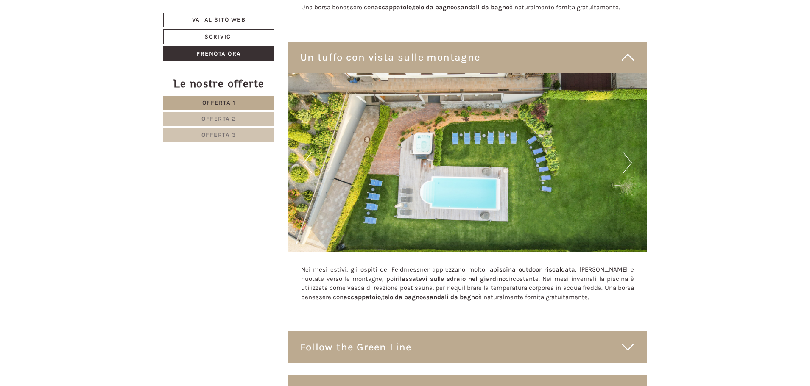 The width and height of the screenshot is (810, 386). What do you see at coordinates (468, 7) in the screenshot?
I see `p: Una borsa benessere con , e è naturalmente fornita gratuitamente.` at bounding box center [468, 7].